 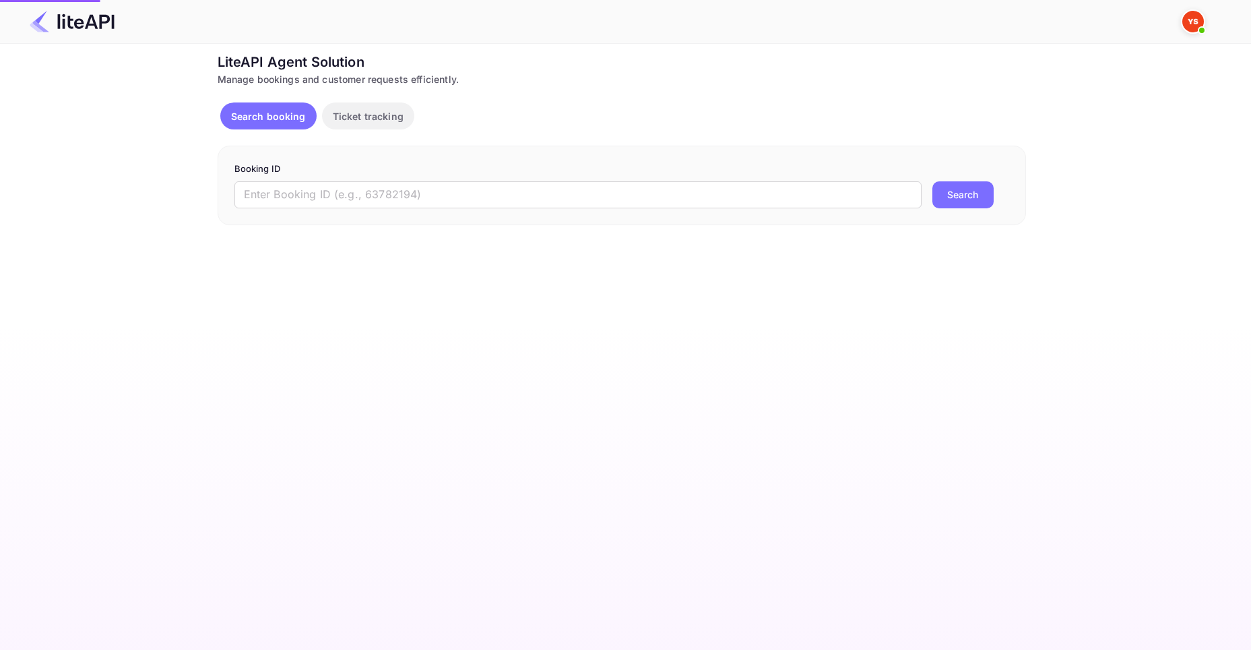 I want to click on div: LiteAPI Agent Solution, so click(x=622, y=62).